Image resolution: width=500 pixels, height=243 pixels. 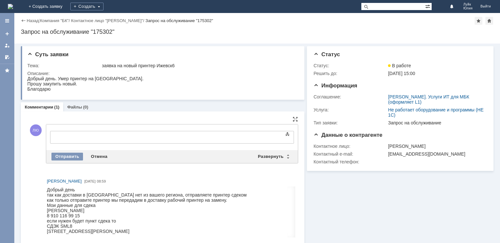 What do you see at coordinates (295, 119) in the screenshot?
I see `div: На всю страницу` at bounding box center [295, 119].